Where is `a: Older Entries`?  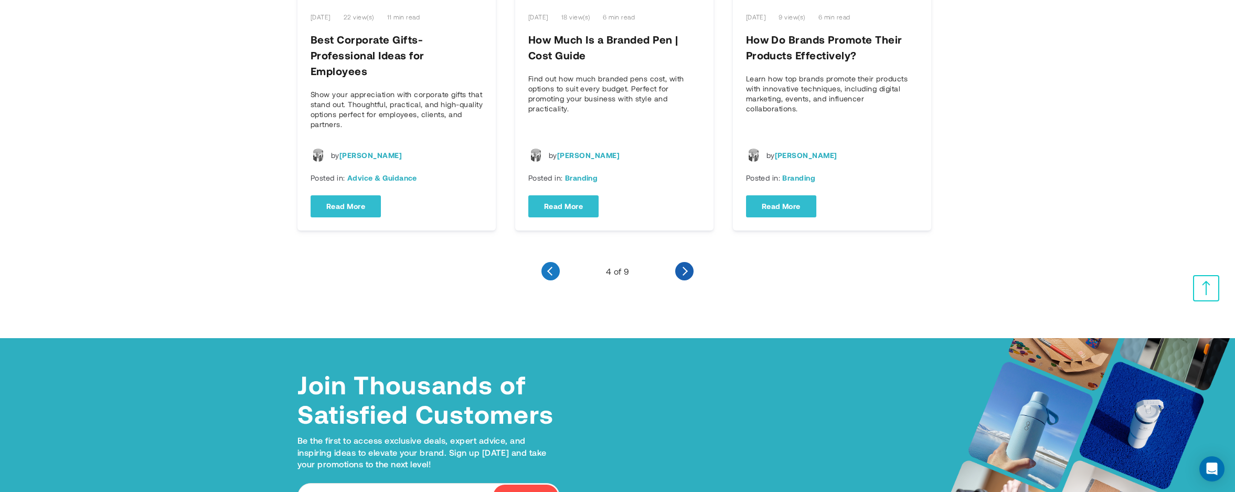
a: Older Entries is located at coordinates (684, 271).